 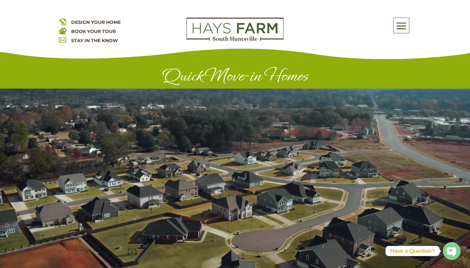 What do you see at coordinates (93, 31) in the screenshot?
I see `a: BOOK YOUR TOUR` at bounding box center [93, 31].